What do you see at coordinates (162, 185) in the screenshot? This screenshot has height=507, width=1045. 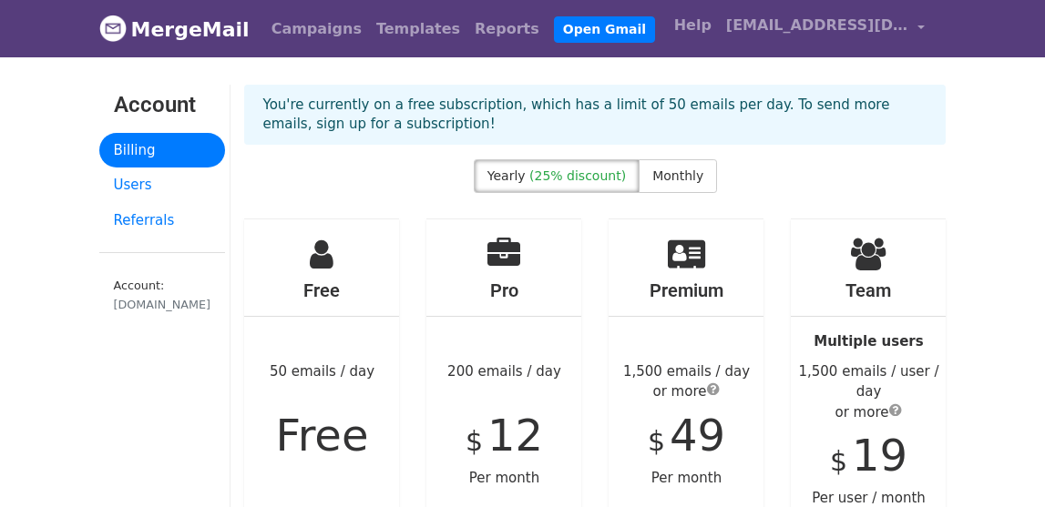 I see `a: Users` at bounding box center [162, 185].